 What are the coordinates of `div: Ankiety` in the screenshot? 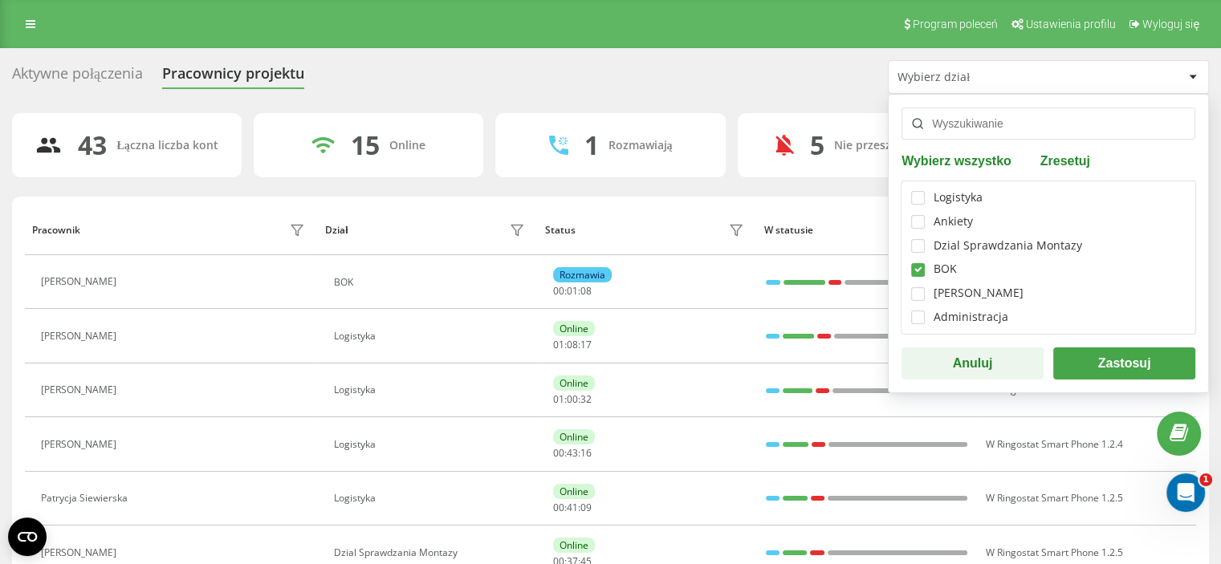 It's located at (953, 222).